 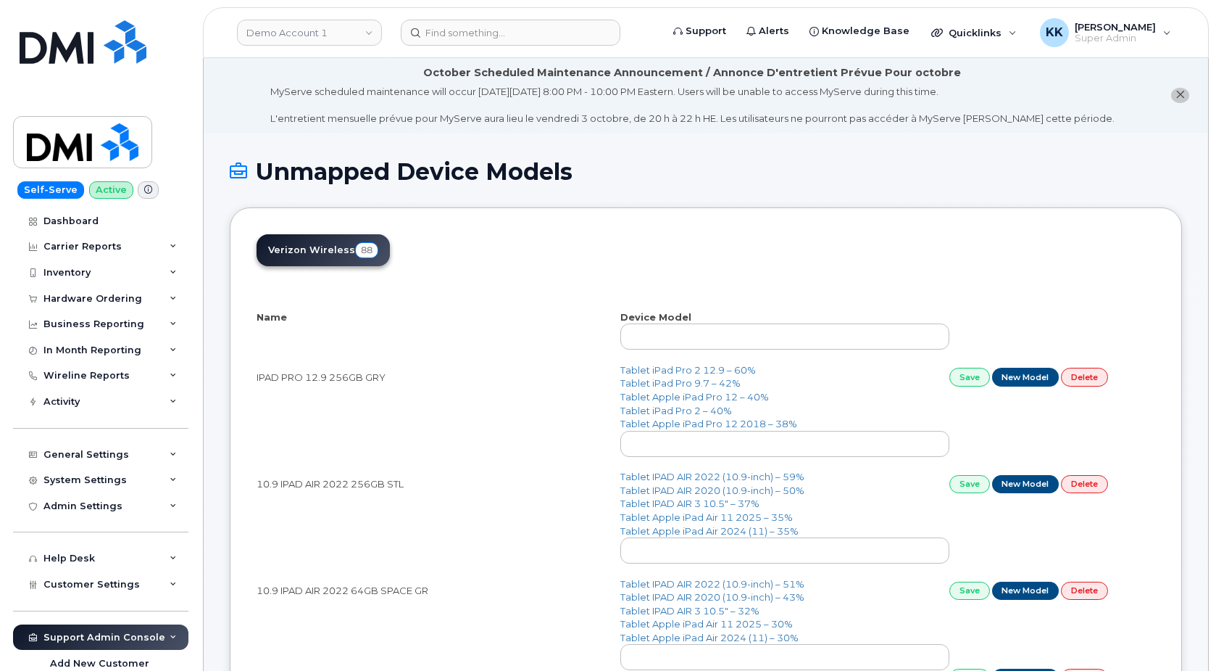 I want to click on a: Tablet Apple iPad Air 11 2025 – 30%, so click(x=707, y=623).